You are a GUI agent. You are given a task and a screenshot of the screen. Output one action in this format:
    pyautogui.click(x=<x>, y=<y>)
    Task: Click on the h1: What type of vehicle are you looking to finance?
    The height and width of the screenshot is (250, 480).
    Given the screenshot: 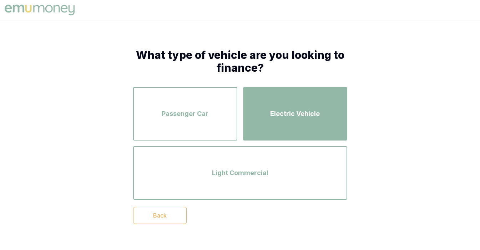 What is the action you would take?
    pyautogui.click(x=240, y=61)
    